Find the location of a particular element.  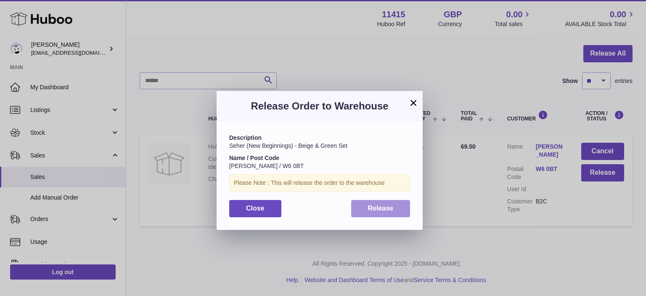

span: Seher (New Beginnings) - Beige & Green Set is located at coordinates (288, 146).